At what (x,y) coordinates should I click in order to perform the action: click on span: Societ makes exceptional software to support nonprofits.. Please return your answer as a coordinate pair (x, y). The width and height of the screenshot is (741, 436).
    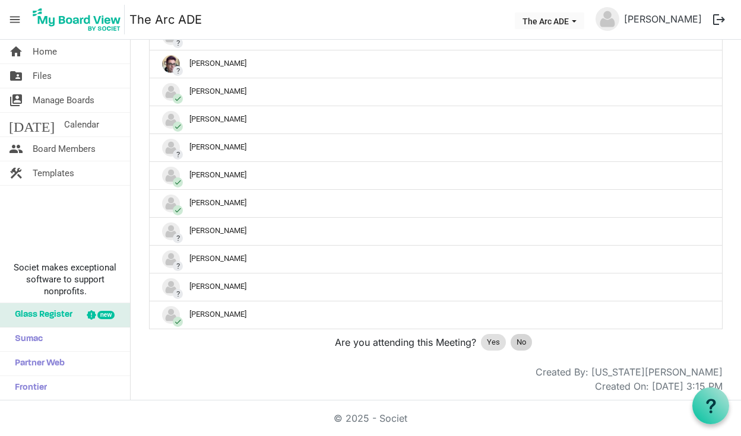
    Looking at the image, I should click on (65, 280).